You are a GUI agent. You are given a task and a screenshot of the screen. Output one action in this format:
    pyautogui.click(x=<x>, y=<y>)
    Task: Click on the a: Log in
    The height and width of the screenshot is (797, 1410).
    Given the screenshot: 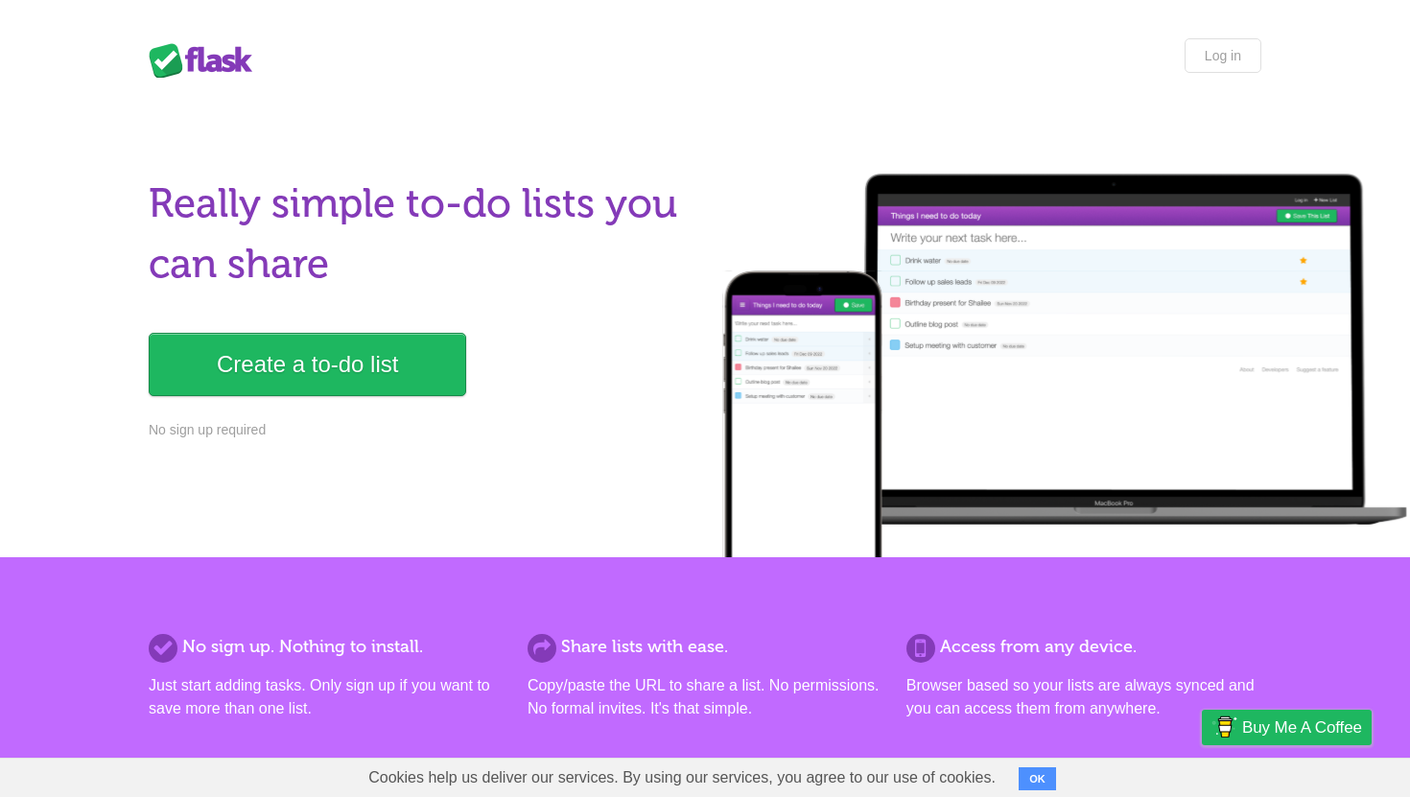 What is the action you would take?
    pyautogui.click(x=1223, y=56)
    